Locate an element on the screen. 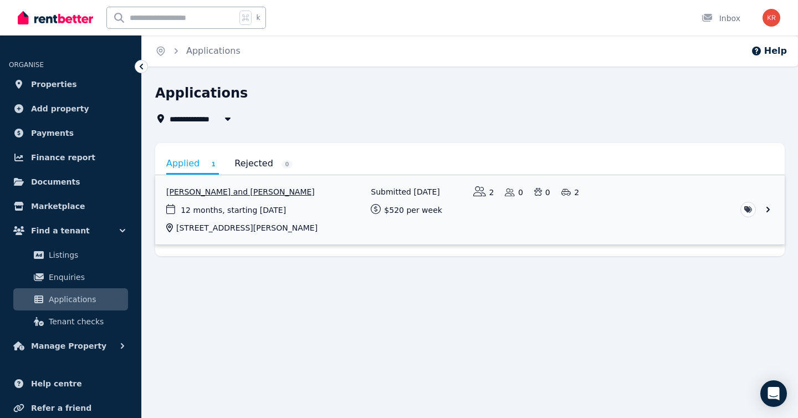 This screenshot has height=418, width=798. span: Documents is located at coordinates (55, 182).